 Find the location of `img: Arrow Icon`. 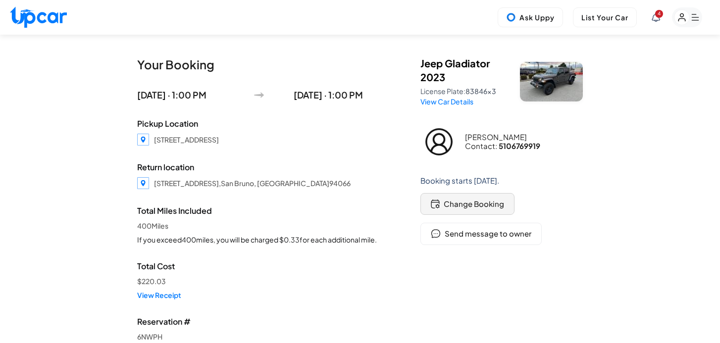

img: Arrow Icon is located at coordinates (259, 95).